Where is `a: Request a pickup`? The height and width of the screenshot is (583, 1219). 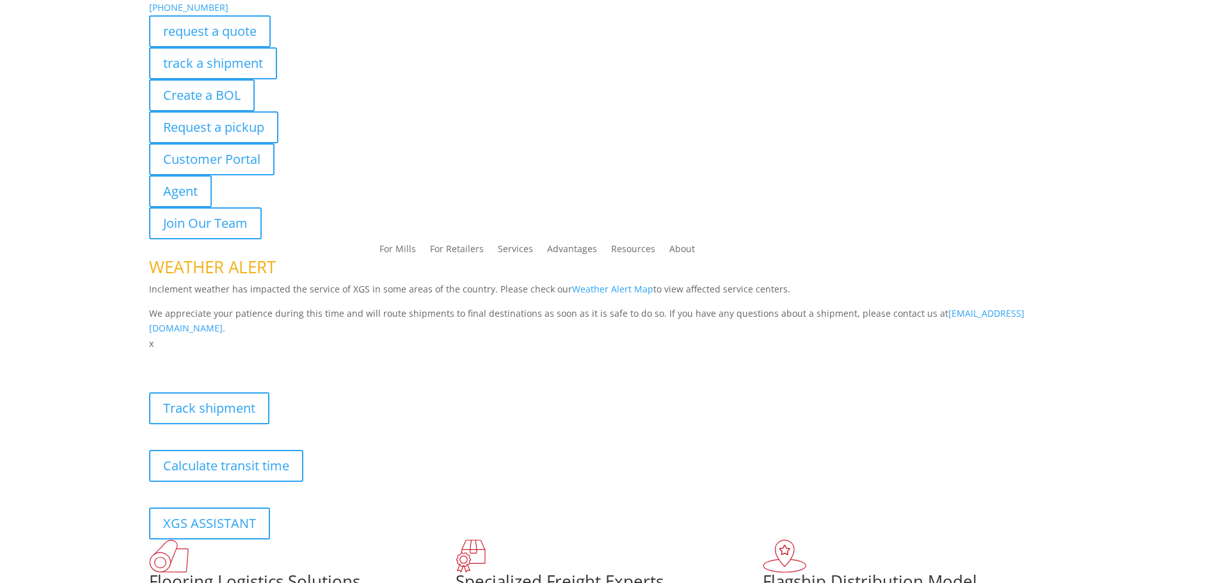 a: Request a pickup is located at coordinates (214, 127).